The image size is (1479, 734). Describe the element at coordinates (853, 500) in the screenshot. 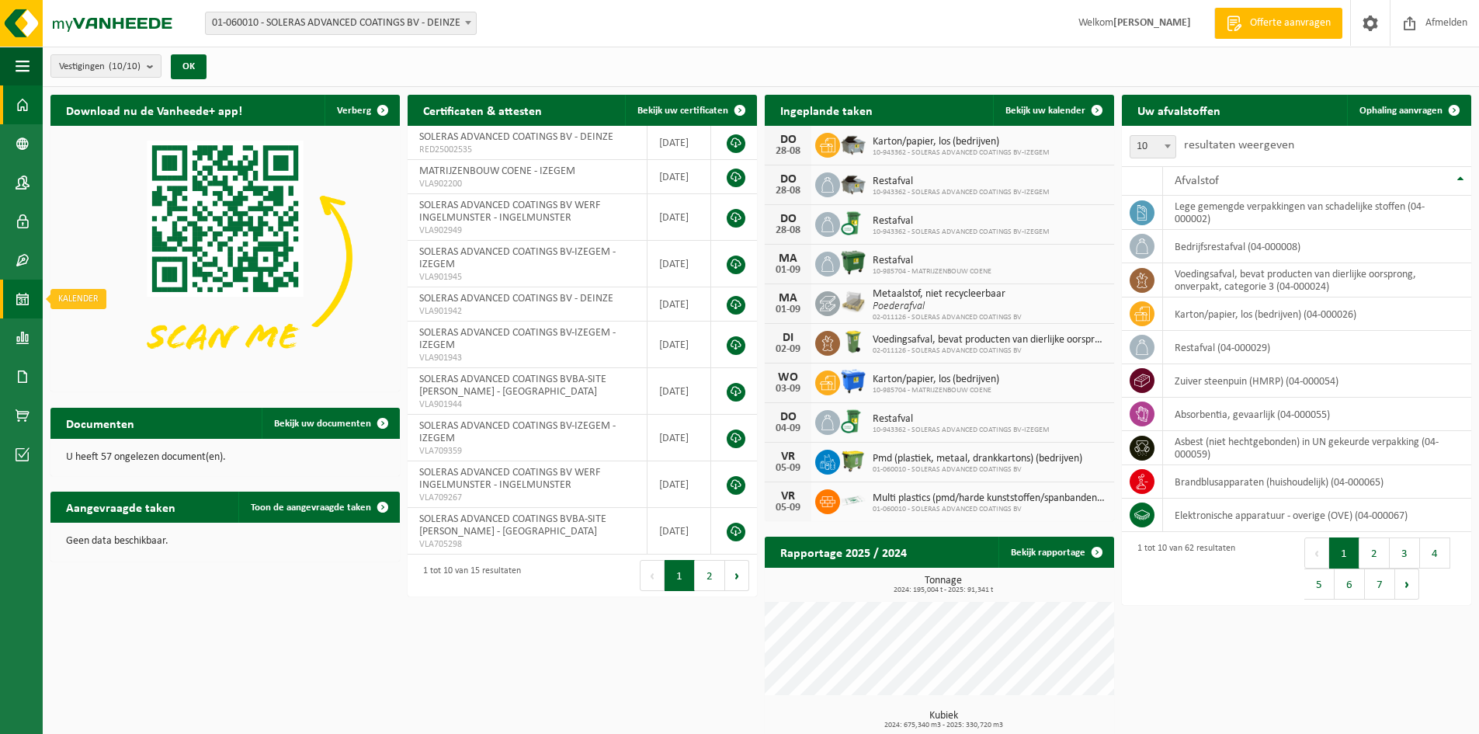

I see `img: LP-SK-00500-LPE-16` at that location.